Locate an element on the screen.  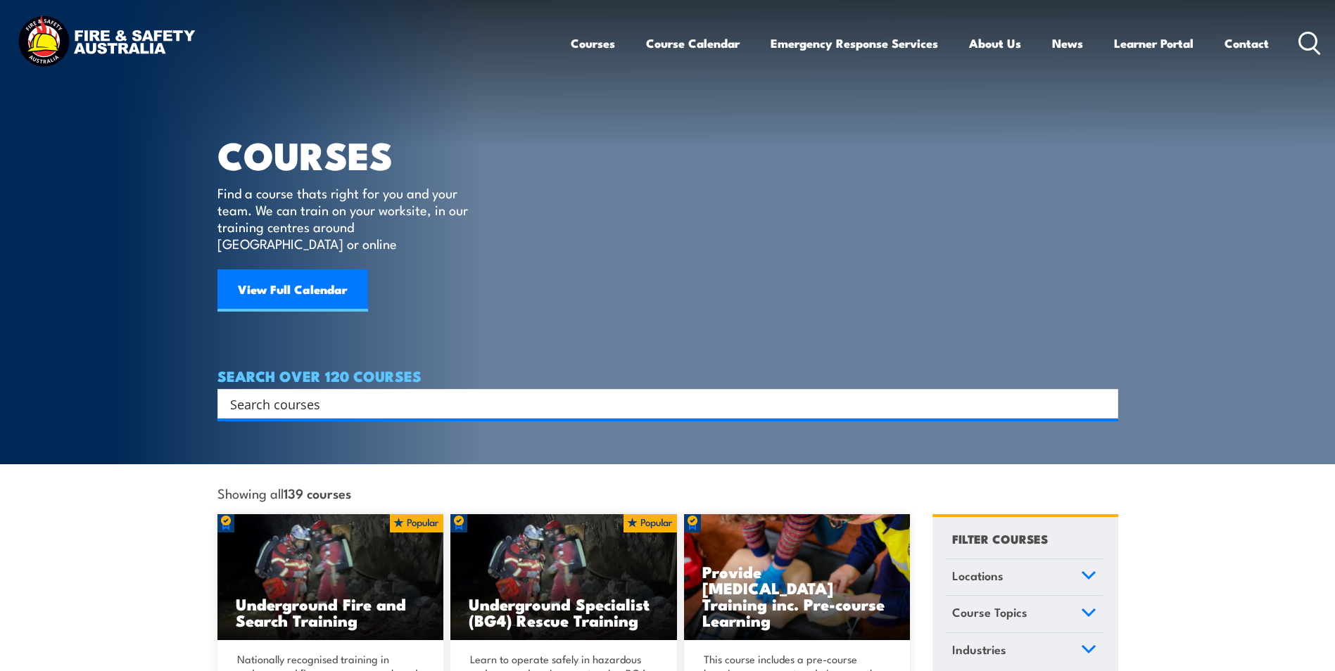
input: Search input is located at coordinates (659, 404).